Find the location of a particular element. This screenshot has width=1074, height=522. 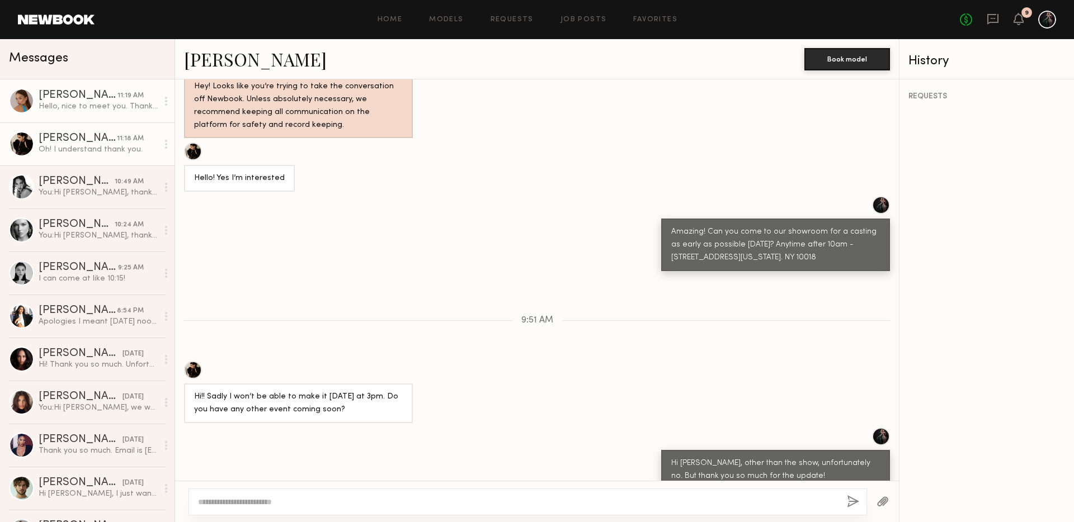

div: Hey! Looks like you’re trying to take the conversation off Newbook. Unless absolutely necessary, ... is located at coordinates (298, 106).